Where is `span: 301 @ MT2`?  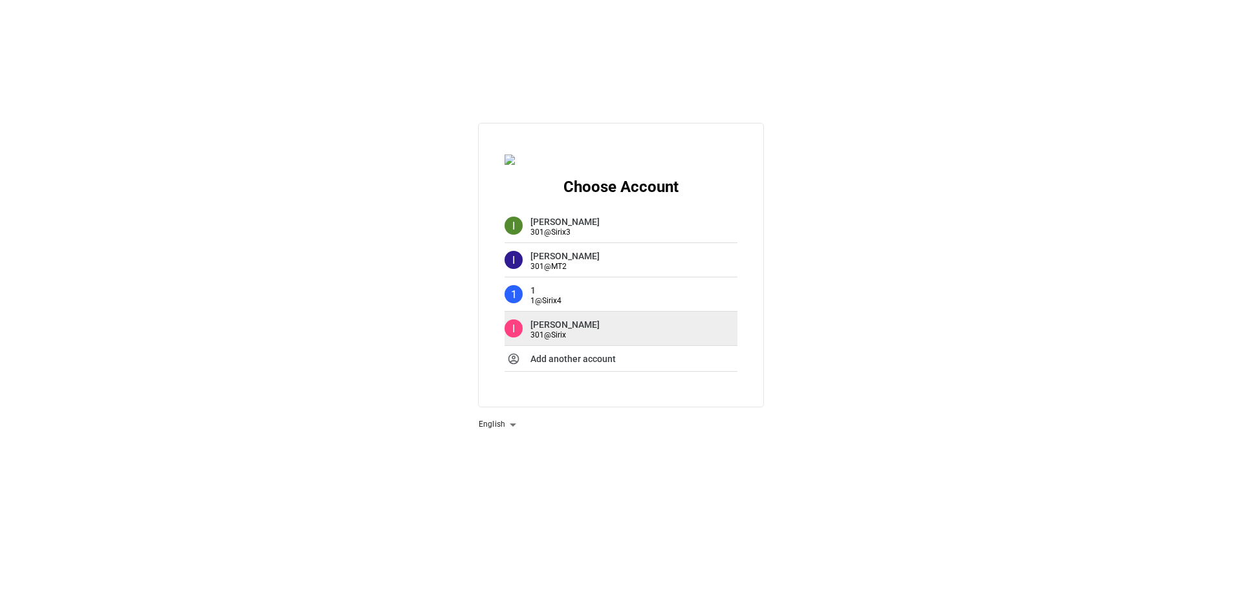
span: 301 @ MT2 is located at coordinates (565, 266).